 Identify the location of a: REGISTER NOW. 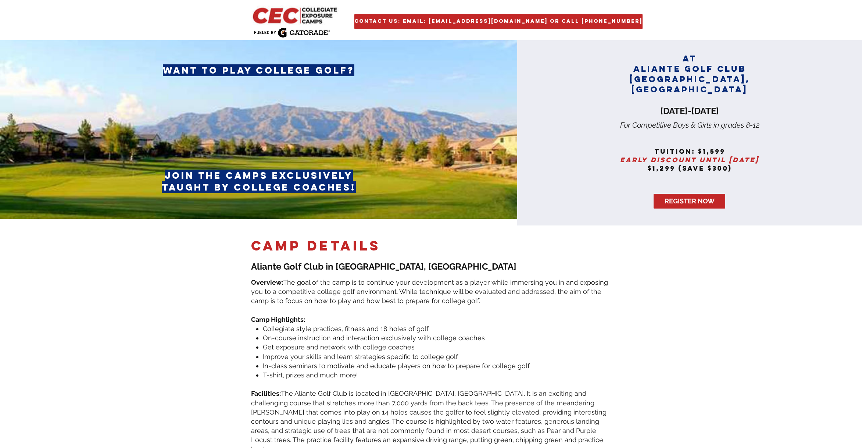
(690, 201).